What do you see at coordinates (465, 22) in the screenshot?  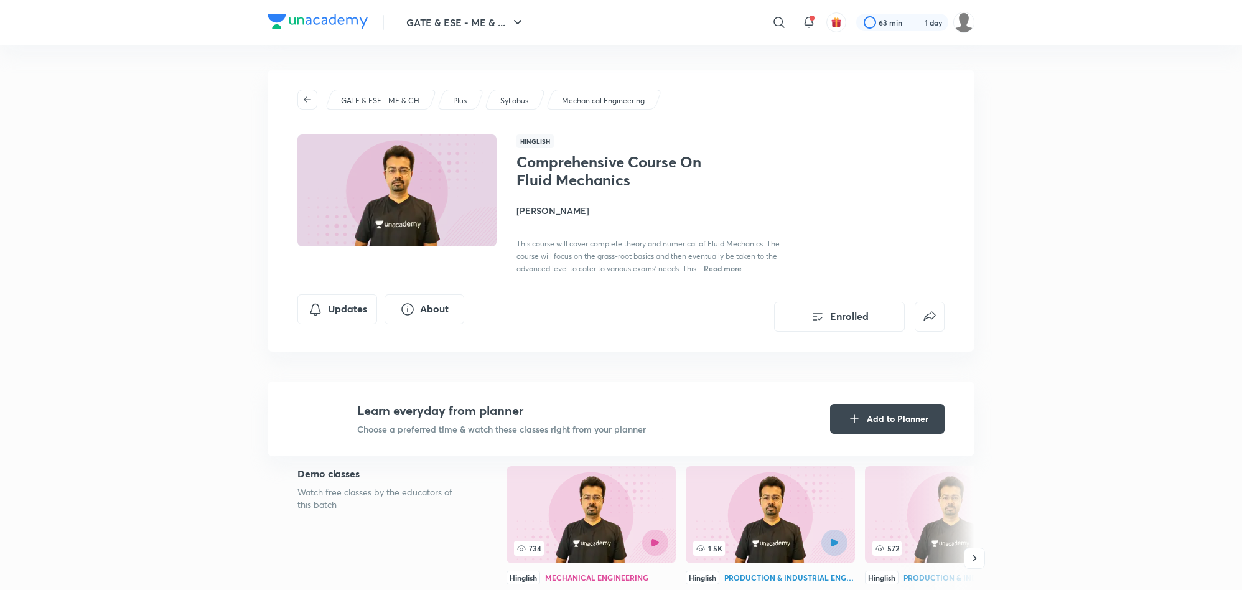 I see `button: GATE & ESE - ME & ...` at bounding box center [465, 22].